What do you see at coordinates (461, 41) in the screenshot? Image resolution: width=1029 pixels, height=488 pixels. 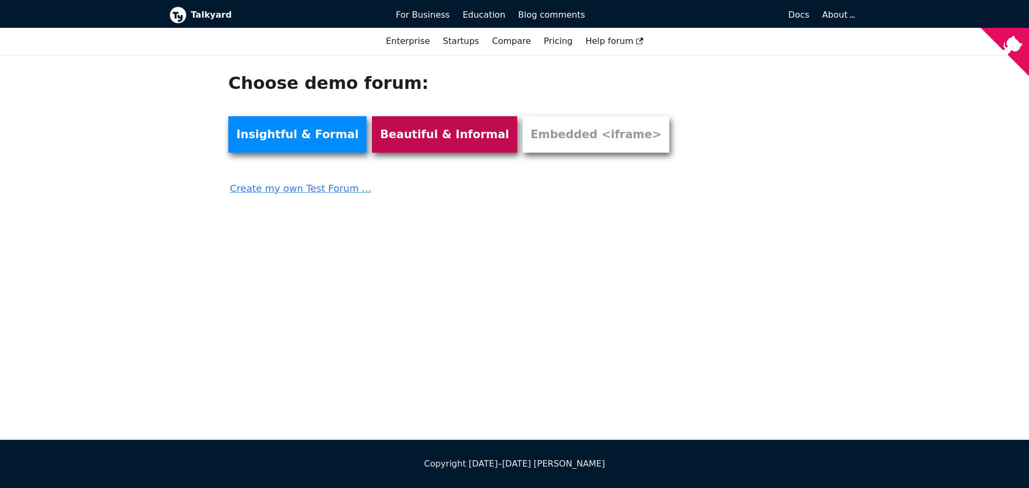 I see `a: Startups` at bounding box center [461, 41].